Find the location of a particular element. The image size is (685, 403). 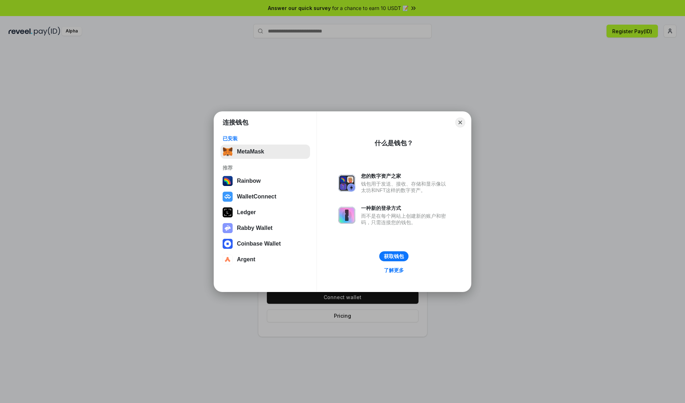

button: Argent is located at coordinates (265, 259).